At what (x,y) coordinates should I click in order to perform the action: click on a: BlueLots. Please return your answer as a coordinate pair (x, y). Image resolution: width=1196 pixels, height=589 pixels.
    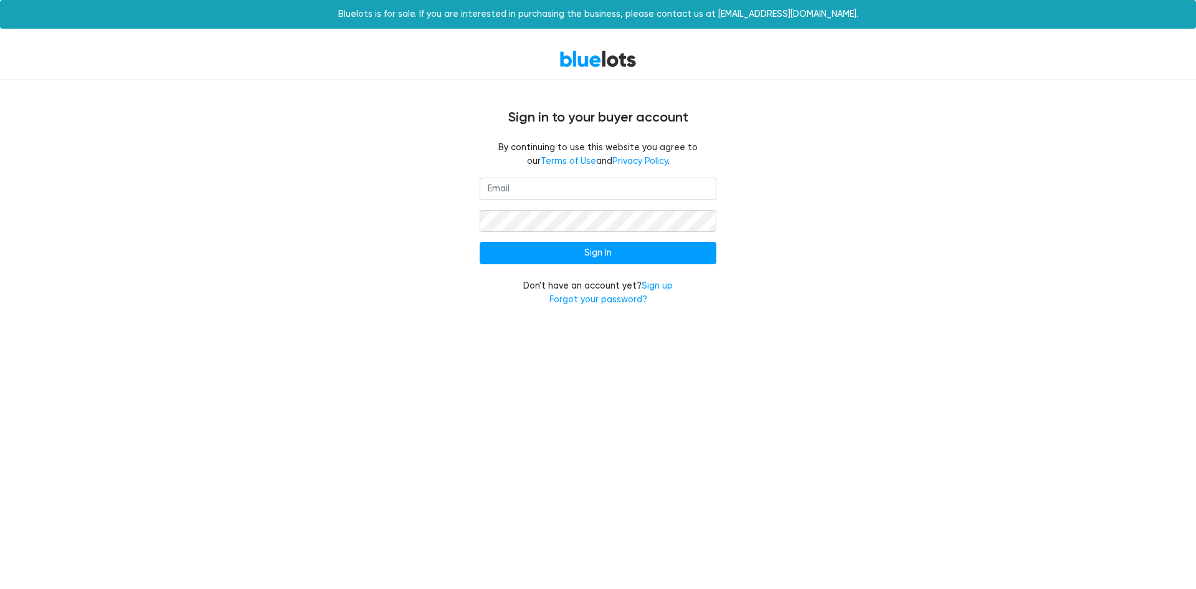
    Looking at the image, I should click on (598, 59).